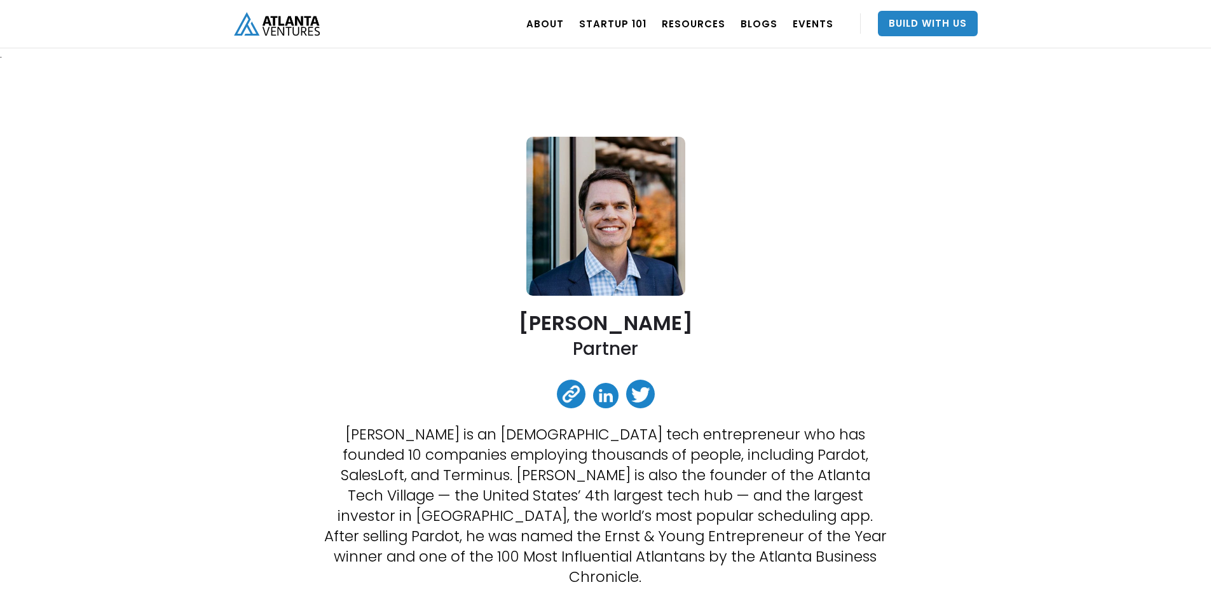 The width and height of the screenshot is (1211, 601). I want to click on a: ABOUT, so click(545, 24).